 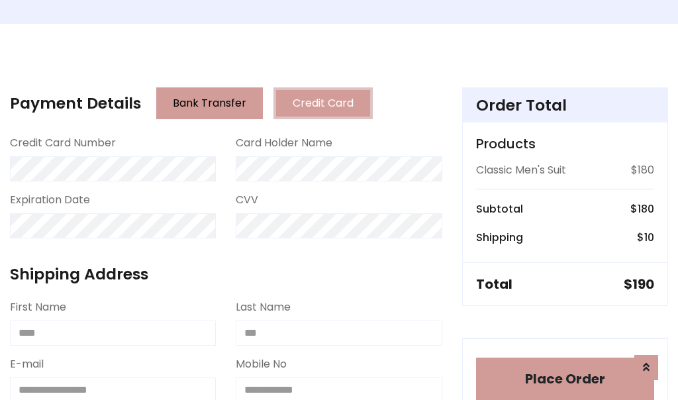 What do you see at coordinates (323, 103) in the screenshot?
I see `button: Credit Card` at bounding box center [323, 103].